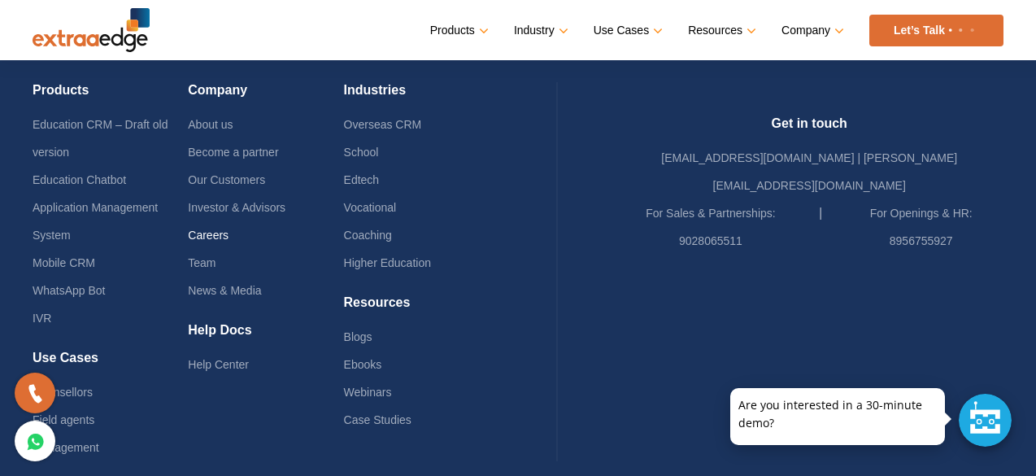  What do you see at coordinates (367, 235) in the screenshot?
I see `a: Coaching` at bounding box center [367, 235].